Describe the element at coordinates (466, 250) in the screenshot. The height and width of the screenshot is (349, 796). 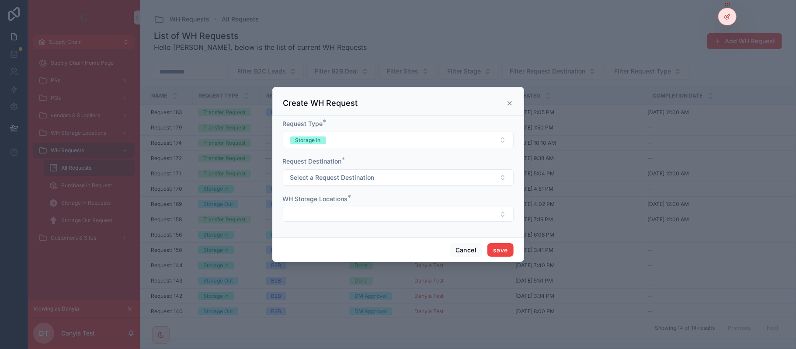
I see `button: Cancel` at that location.